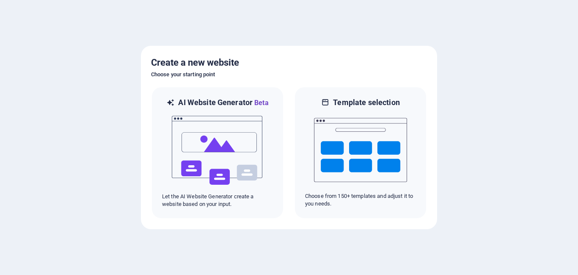  What do you see at coordinates (217, 200) in the screenshot?
I see `p: Let the AI Website Generator create a website based on your input.` at bounding box center [217, 200].